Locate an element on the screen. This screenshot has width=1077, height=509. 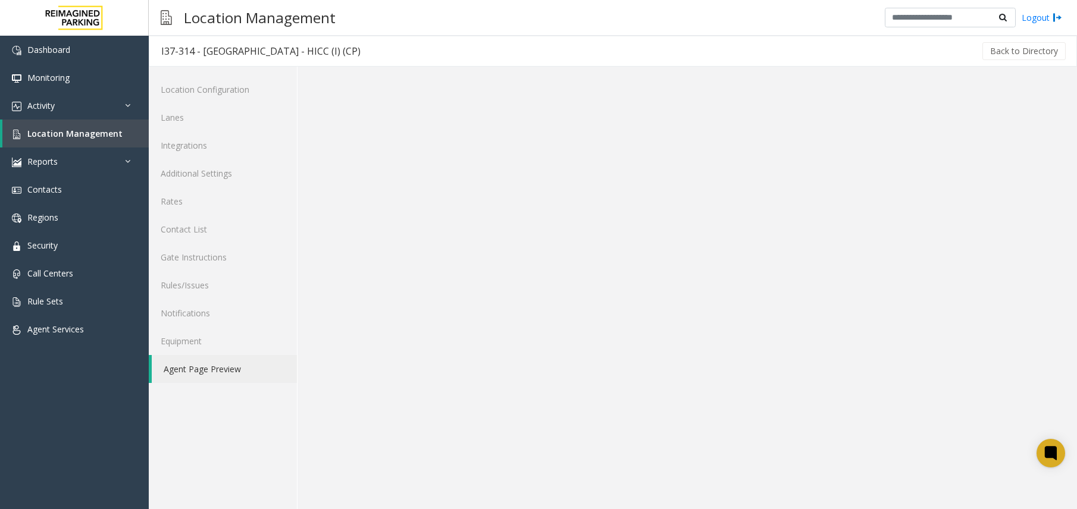
span: Dashboard is located at coordinates (49, 49).